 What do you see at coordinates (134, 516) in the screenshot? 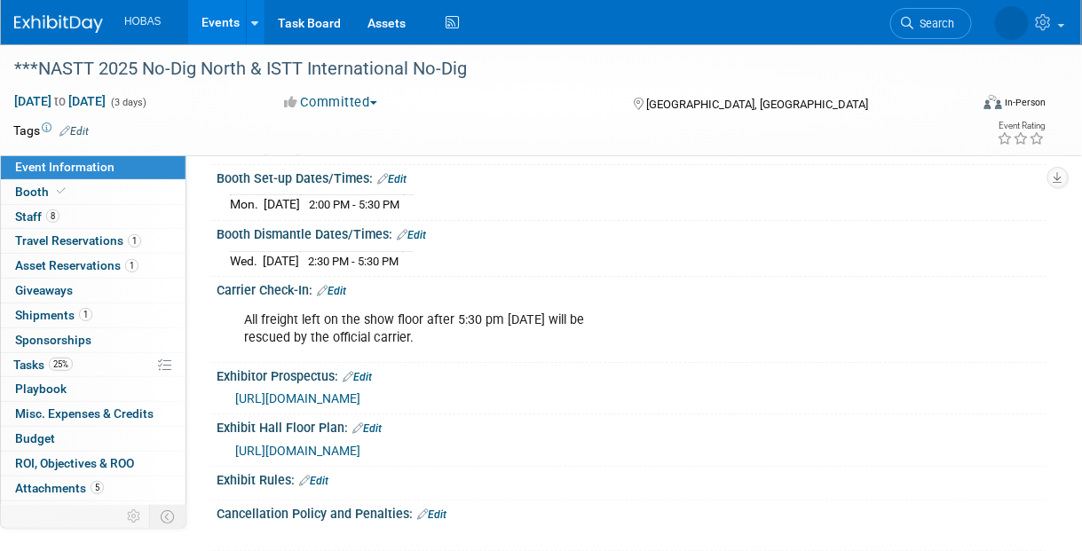
I see `td: Personalize Event Tab Strip` at bounding box center [134, 516].